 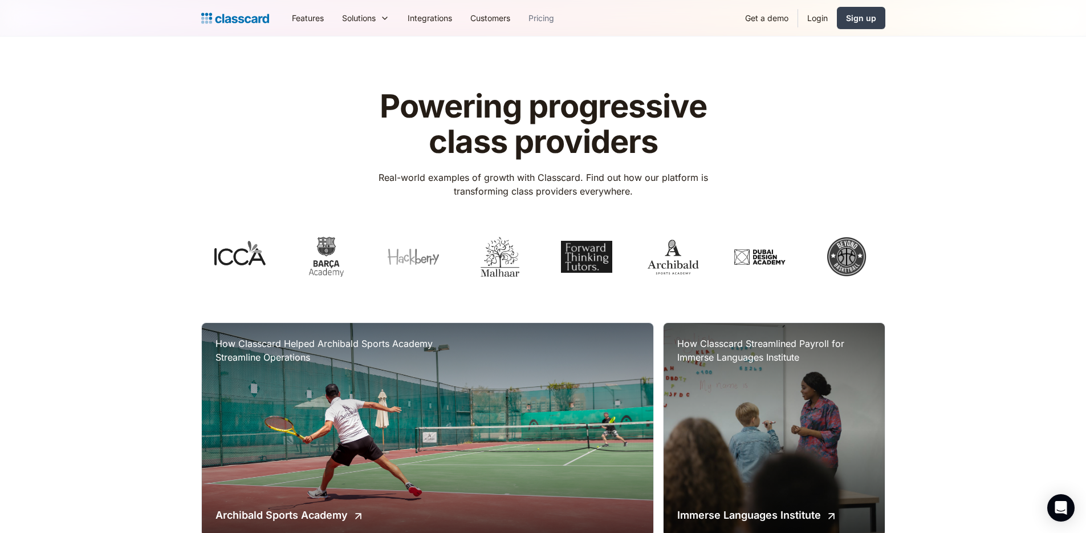 I want to click on h2: Immerse Languages Institute, so click(x=749, y=514).